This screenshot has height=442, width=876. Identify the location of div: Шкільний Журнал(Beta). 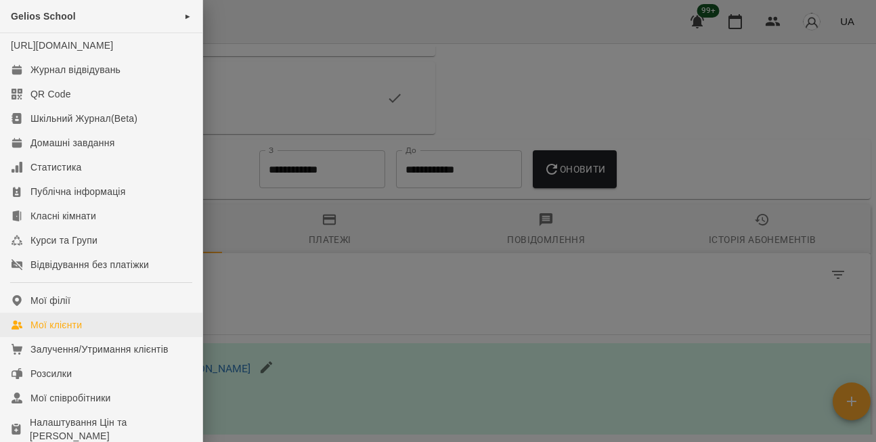
(84, 119).